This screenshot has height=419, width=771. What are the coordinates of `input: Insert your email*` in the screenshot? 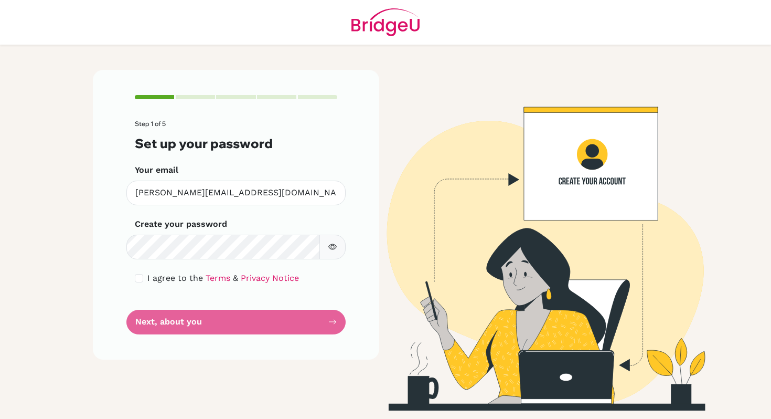 It's located at (236, 193).